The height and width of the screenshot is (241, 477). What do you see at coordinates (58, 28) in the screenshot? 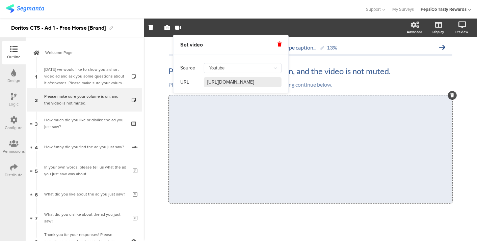
I see `div: Doritos CTS - Ad 1 - Free Horse [Brand]` at bounding box center [58, 28].